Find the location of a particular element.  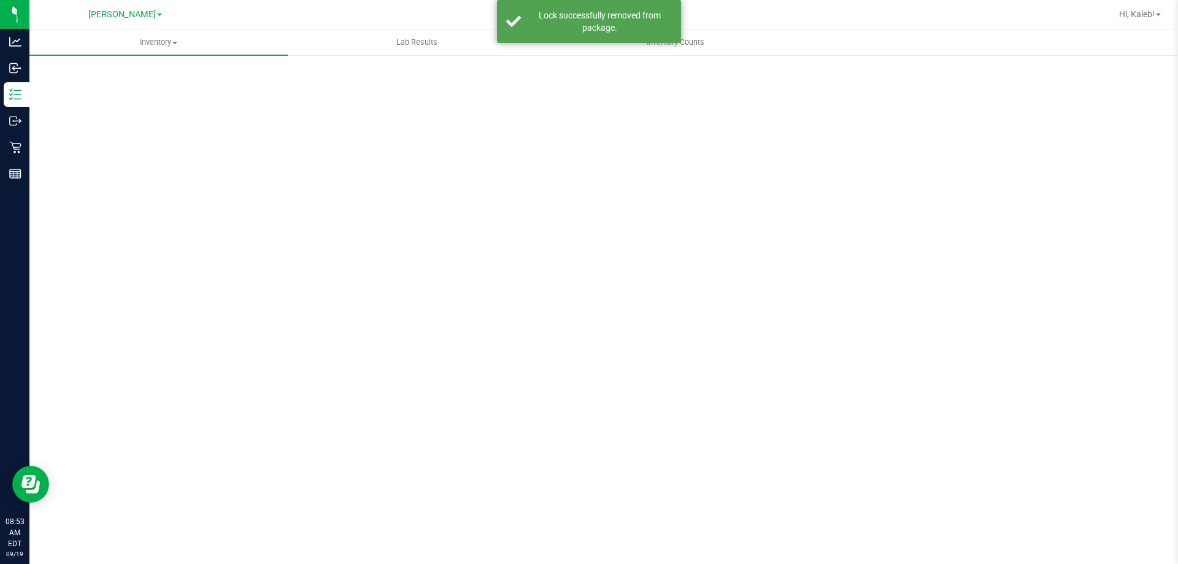

p: 08:53 AM EDT is located at coordinates (15, 532).